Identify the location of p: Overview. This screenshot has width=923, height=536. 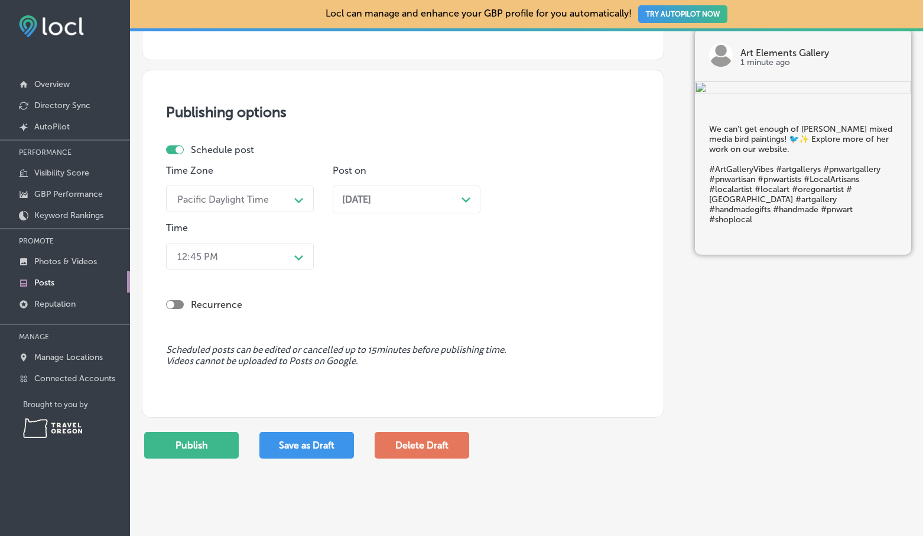
(52, 84).